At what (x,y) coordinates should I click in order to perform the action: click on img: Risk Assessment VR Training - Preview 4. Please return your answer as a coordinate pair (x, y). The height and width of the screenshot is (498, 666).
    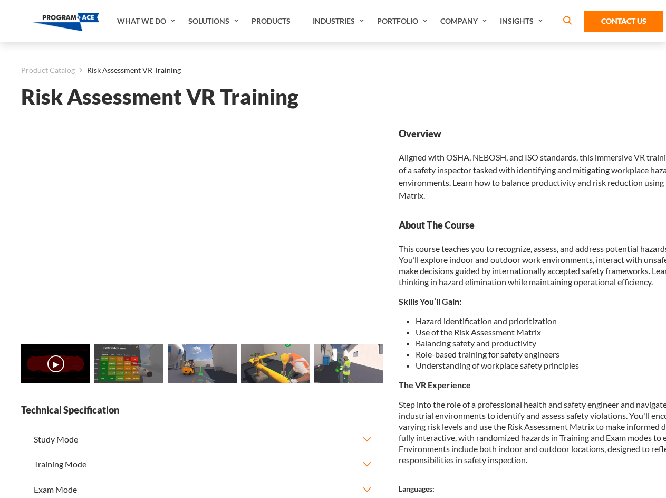
    Looking at the image, I should click on (349, 364).